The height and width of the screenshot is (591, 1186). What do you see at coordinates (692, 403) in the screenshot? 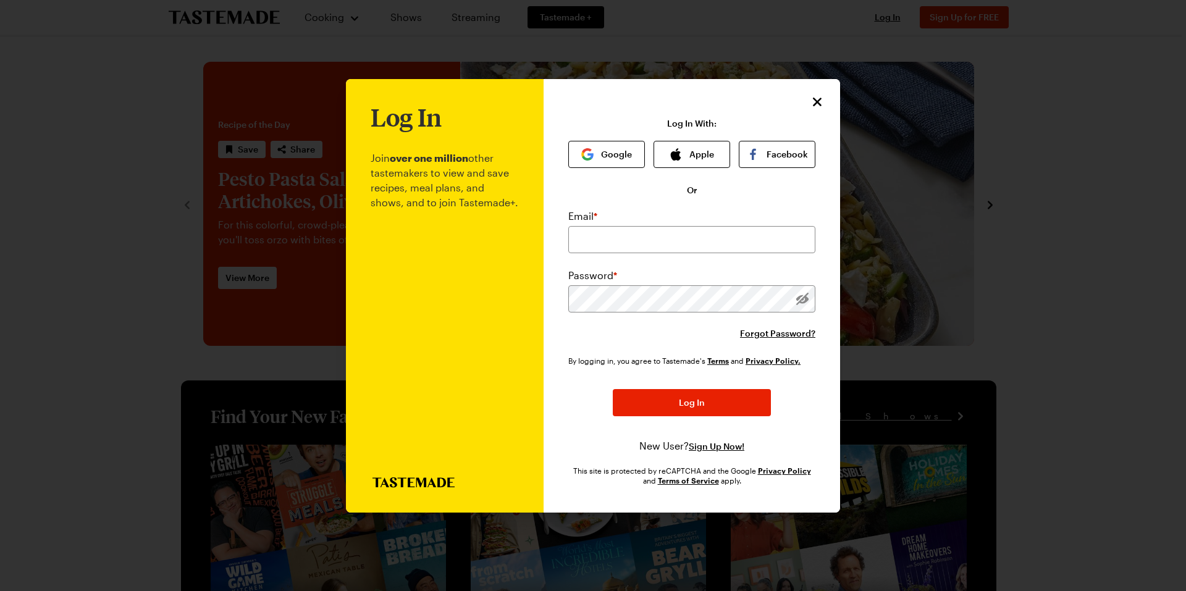
I see `span: Log In` at bounding box center [692, 403].